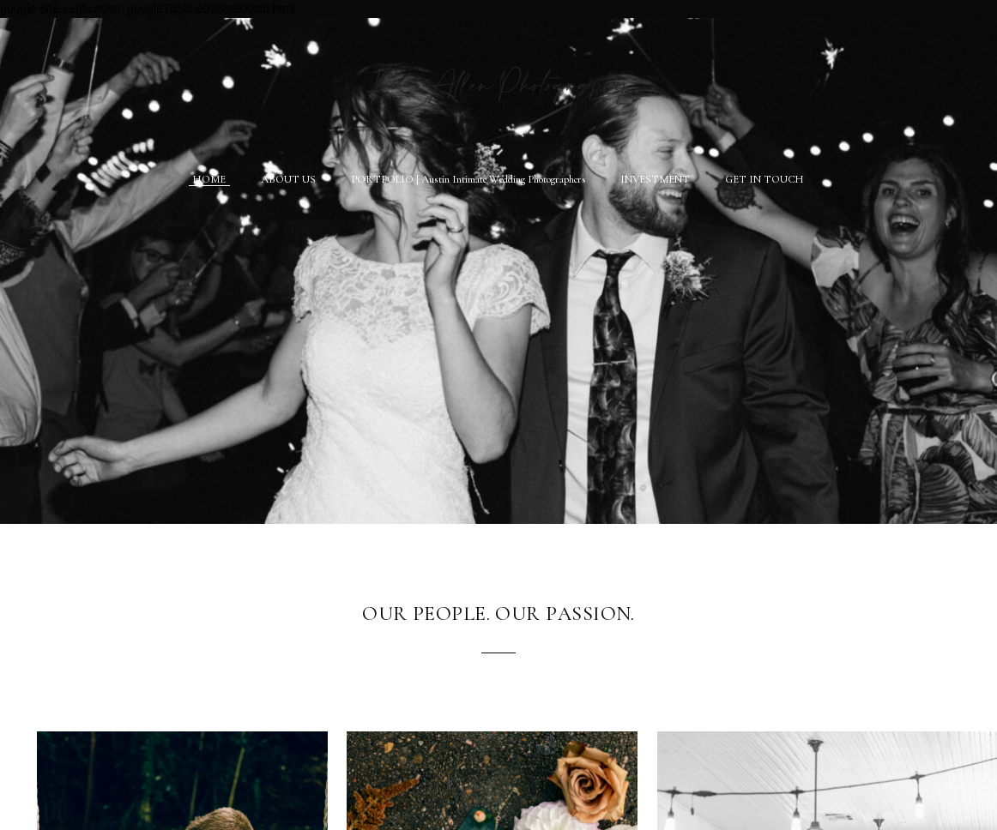  I want to click on a: PORTFOLIO | Austin Intimate Wedding Photographers, so click(468, 180).